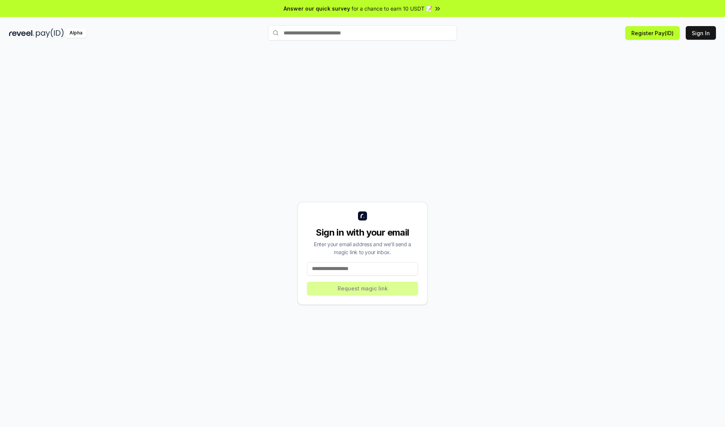 The image size is (725, 427). What do you see at coordinates (22, 33) in the screenshot?
I see `img: reveel_dark` at bounding box center [22, 33].